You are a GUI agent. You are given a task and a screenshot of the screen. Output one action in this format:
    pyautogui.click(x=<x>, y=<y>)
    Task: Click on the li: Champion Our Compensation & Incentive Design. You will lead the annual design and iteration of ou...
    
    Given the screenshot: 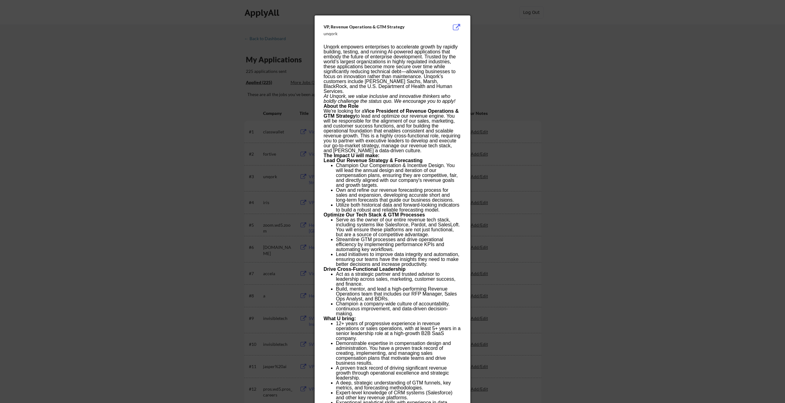 What is the action you would take?
    pyautogui.click(x=399, y=175)
    